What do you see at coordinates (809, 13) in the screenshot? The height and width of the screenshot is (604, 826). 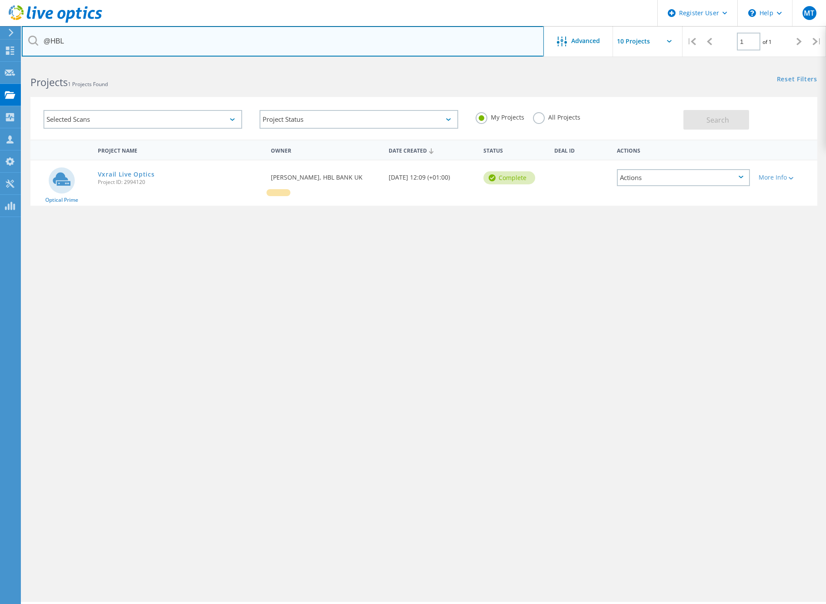 I see `span: MT` at bounding box center [809, 13].